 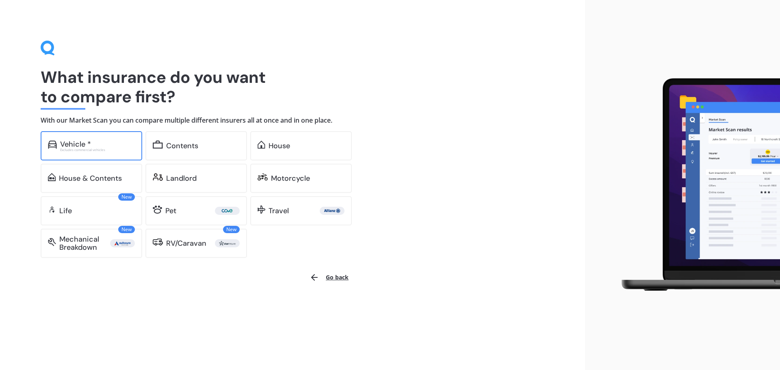 I want to click on img: pet.71f96884985775575a0d.svg, so click(x=157, y=210).